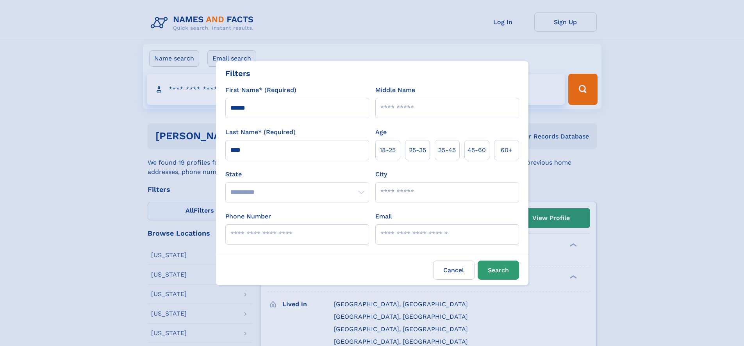 The height and width of the screenshot is (346, 744). What do you see at coordinates (506, 150) in the screenshot?
I see `span: 60+` at bounding box center [506, 150].